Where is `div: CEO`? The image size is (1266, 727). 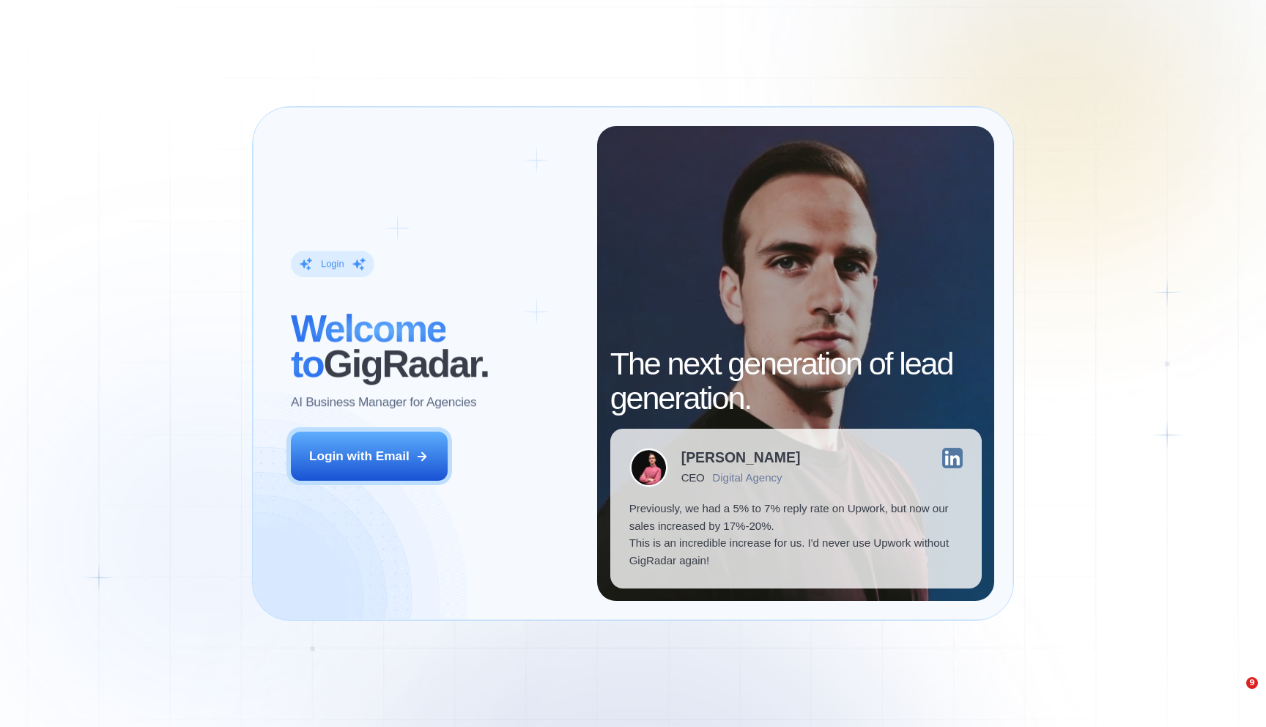
div: CEO is located at coordinates (693, 477).